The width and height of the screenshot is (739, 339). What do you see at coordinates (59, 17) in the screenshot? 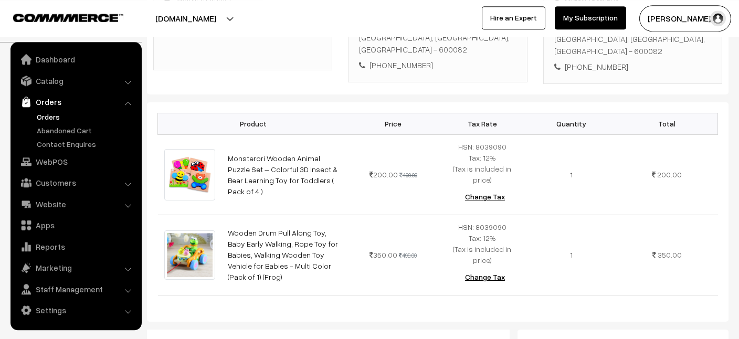
I see `a: COMMMERCE` at bounding box center [59, 17].